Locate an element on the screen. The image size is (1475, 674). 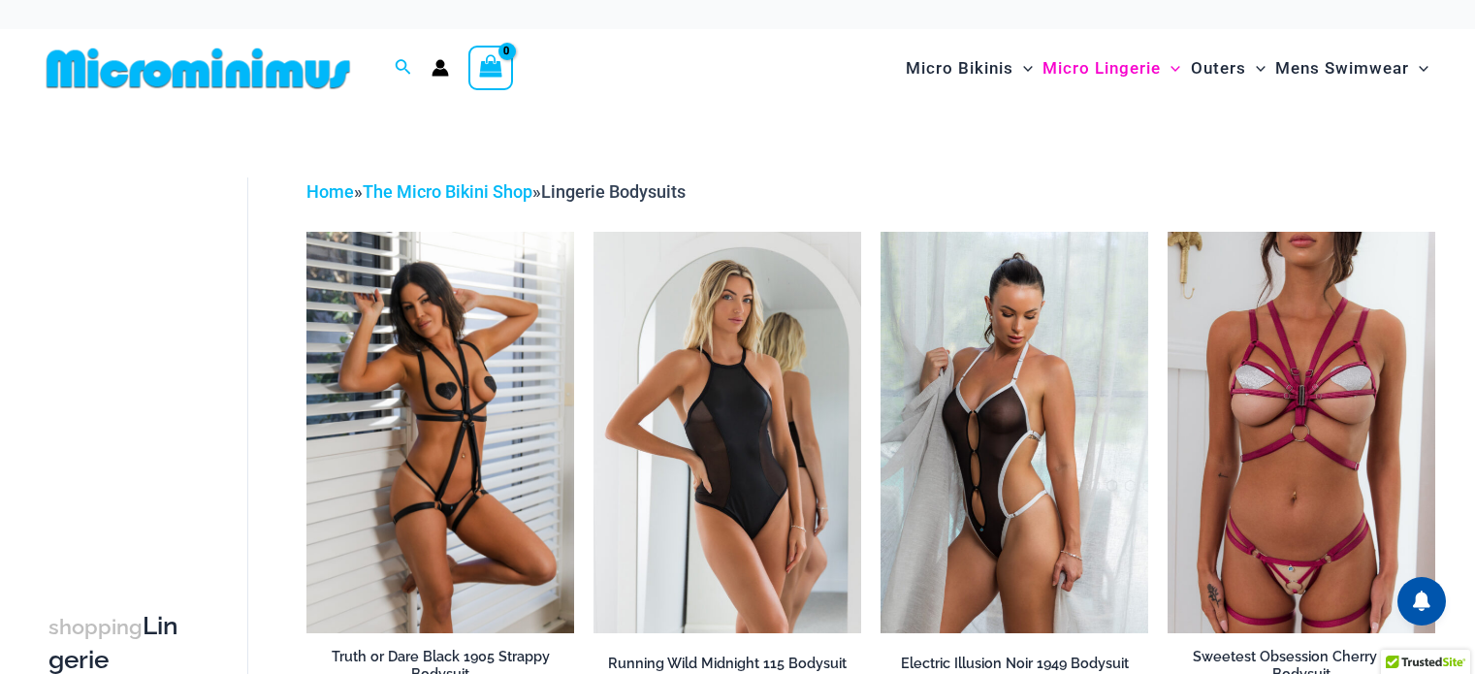
span: shopping is located at coordinates (95, 626).